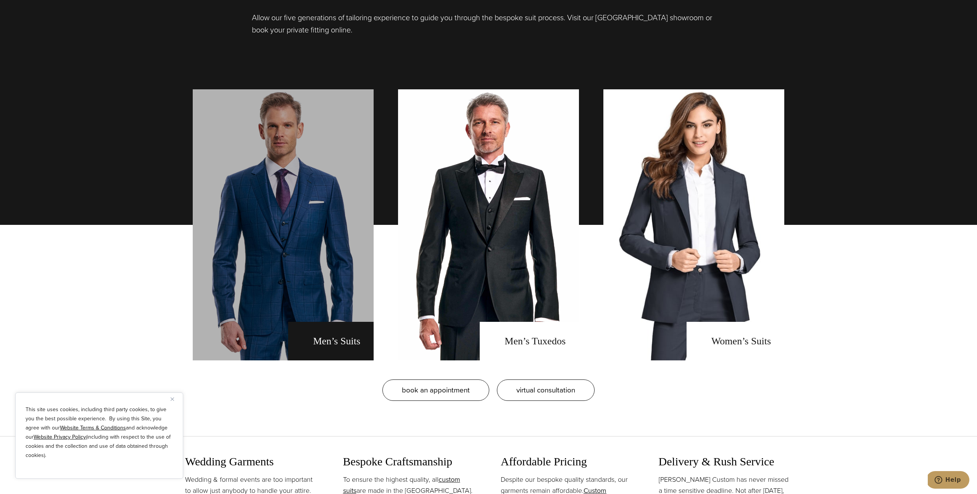 This screenshot has height=494, width=977. I want to click on span: book an appointment, so click(436, 390).